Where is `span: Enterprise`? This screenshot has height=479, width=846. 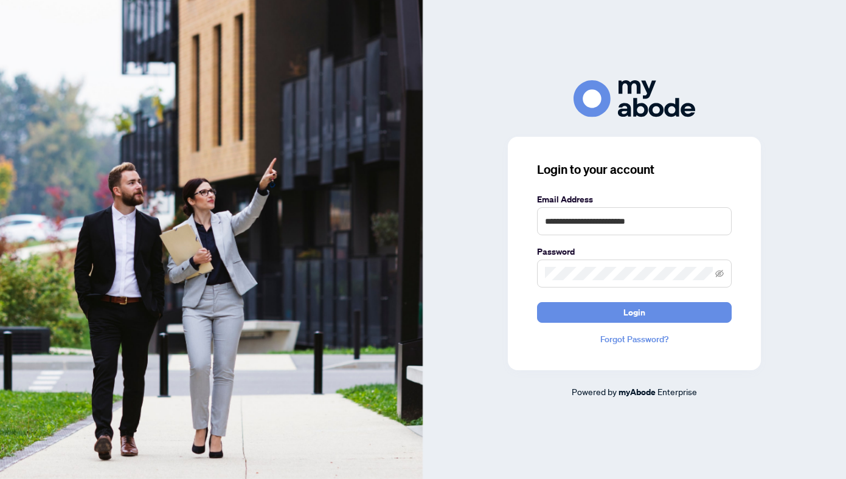 span: Enterprise is located at coordinates (677, 392).